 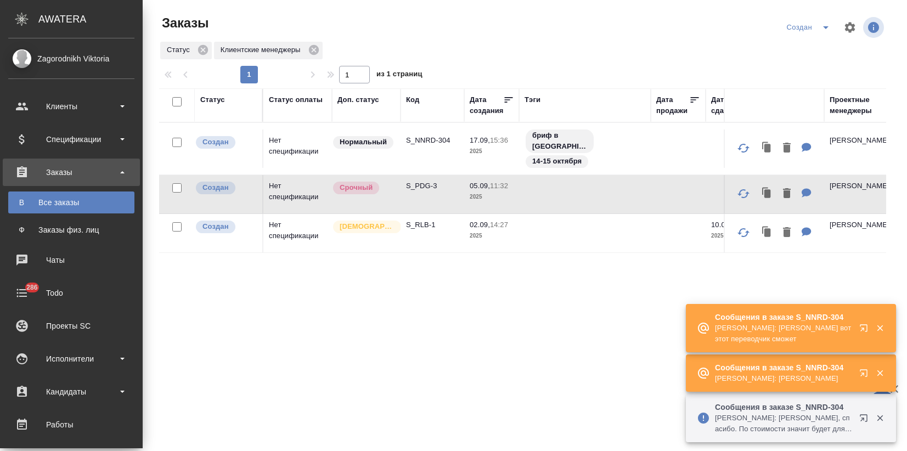 I want to click on div: Заказы, so click(x=71, y=172).